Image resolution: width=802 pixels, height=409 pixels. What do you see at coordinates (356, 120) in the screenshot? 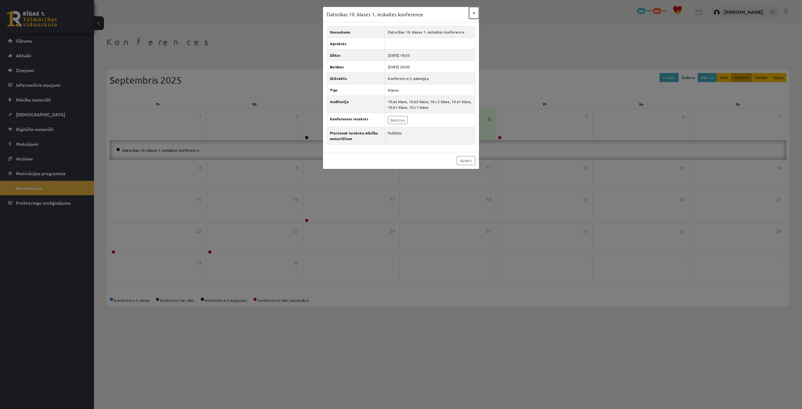
I see `th: Konferences ieraksts` at bounding box center [356, 120].